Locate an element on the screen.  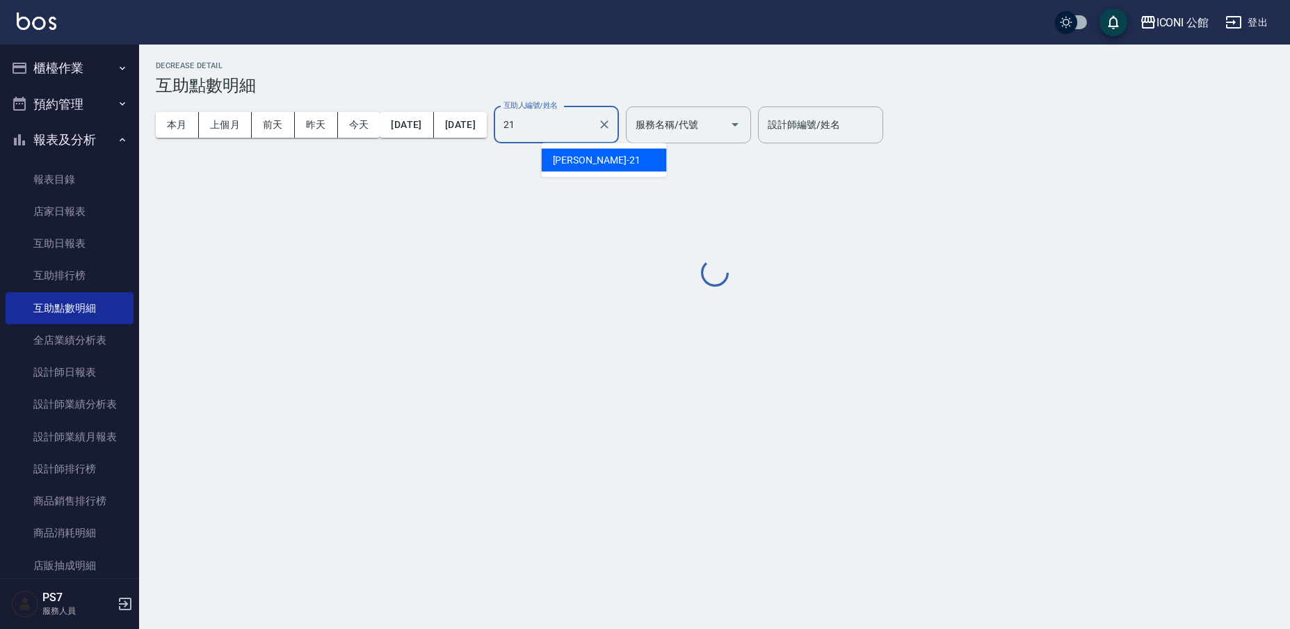
a: 全店業績分析表 is located at coordinates (70, 340).